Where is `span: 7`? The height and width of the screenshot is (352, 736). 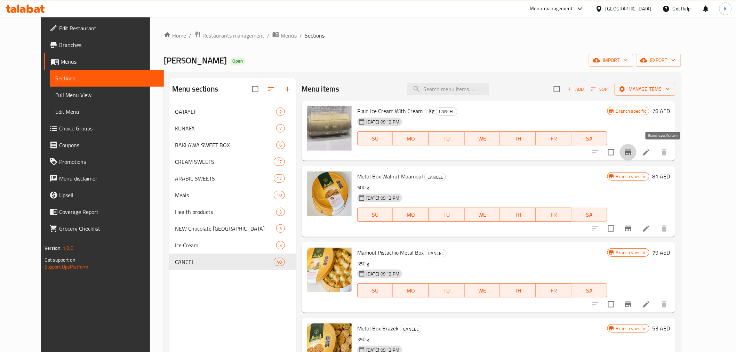
span: 7 is located at coordinates (280, 128).